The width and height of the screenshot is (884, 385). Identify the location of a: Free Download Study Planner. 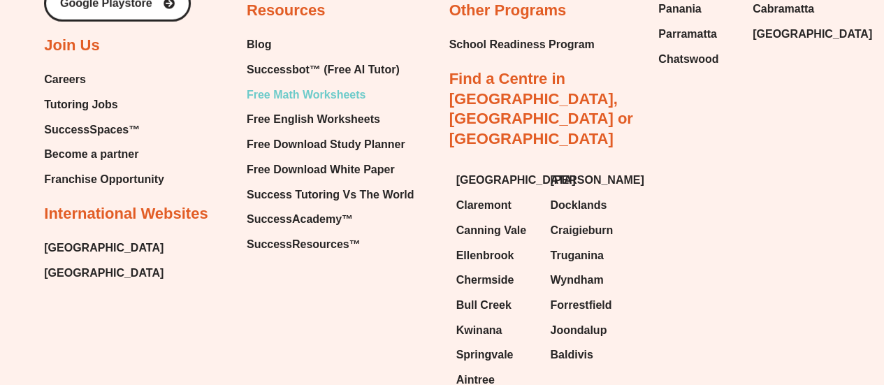
(330, 145).